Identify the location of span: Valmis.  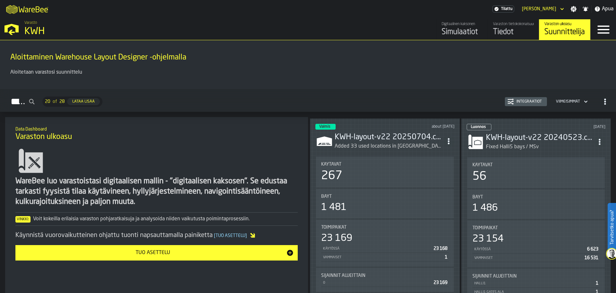
(325, 127).